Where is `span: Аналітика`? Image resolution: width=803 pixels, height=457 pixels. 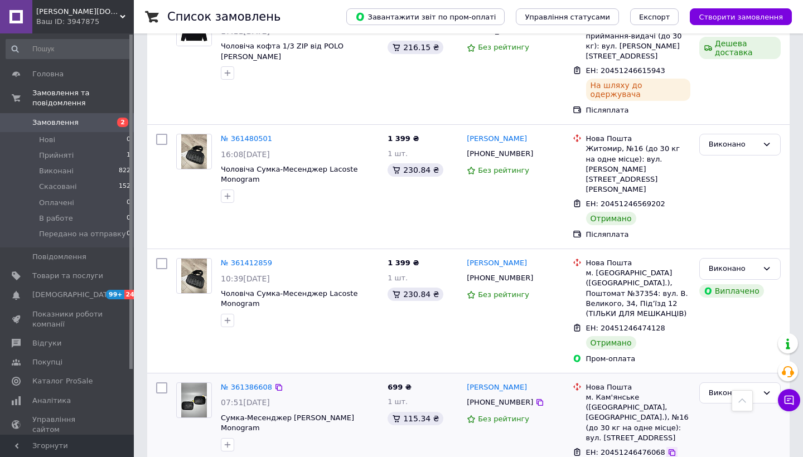
span: Аналітика is located at coordinates (51, 401).